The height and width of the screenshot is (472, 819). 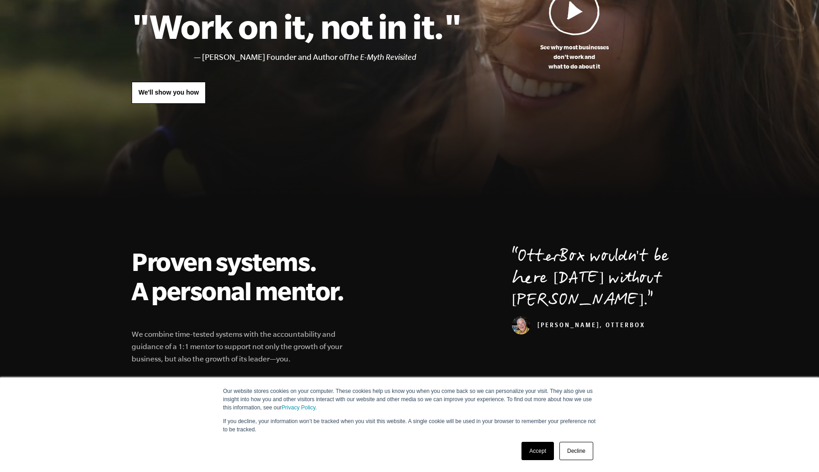 What do you see at coordinates (576, 451) in the screenshot?
I see `a: Decline` at bounding box center [576, 451].